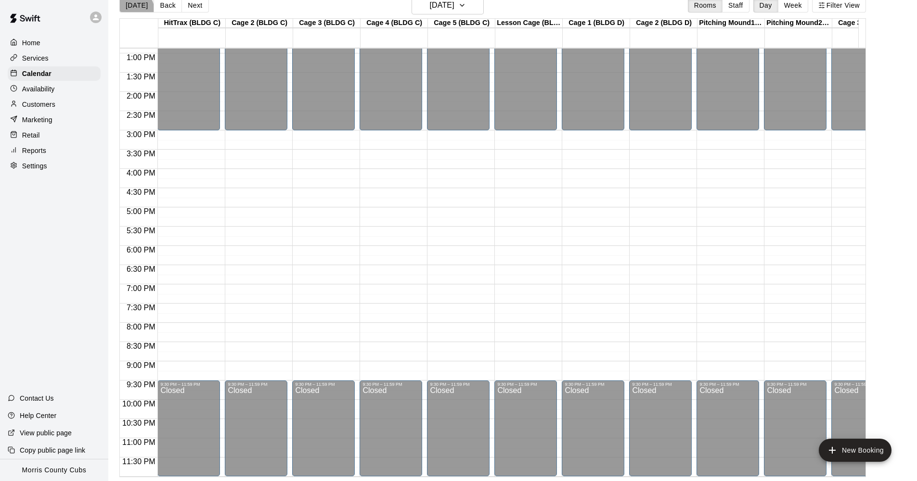 The height and width of the screenshot is (481, 917). Describe the element at coordinates (141, 327) in the screenshot. I see `span: 8:00 PM` at that location.